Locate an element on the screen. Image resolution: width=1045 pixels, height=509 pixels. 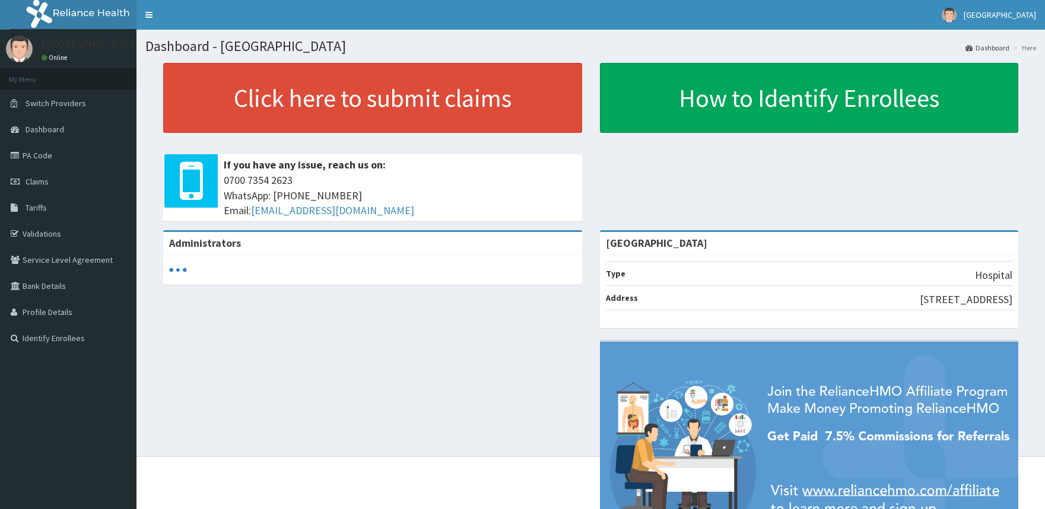
span: Dashboard is located at coordinates (45, 129).